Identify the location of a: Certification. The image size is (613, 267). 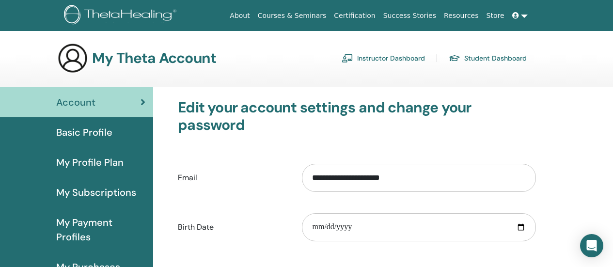
(354, 15).